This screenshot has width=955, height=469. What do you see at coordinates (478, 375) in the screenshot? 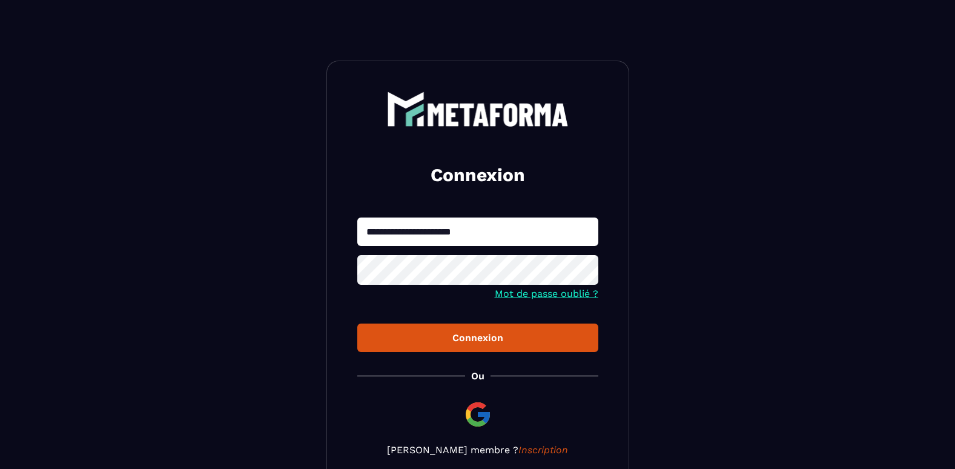
I see `p: Ou` at bounding box center [478, 375].